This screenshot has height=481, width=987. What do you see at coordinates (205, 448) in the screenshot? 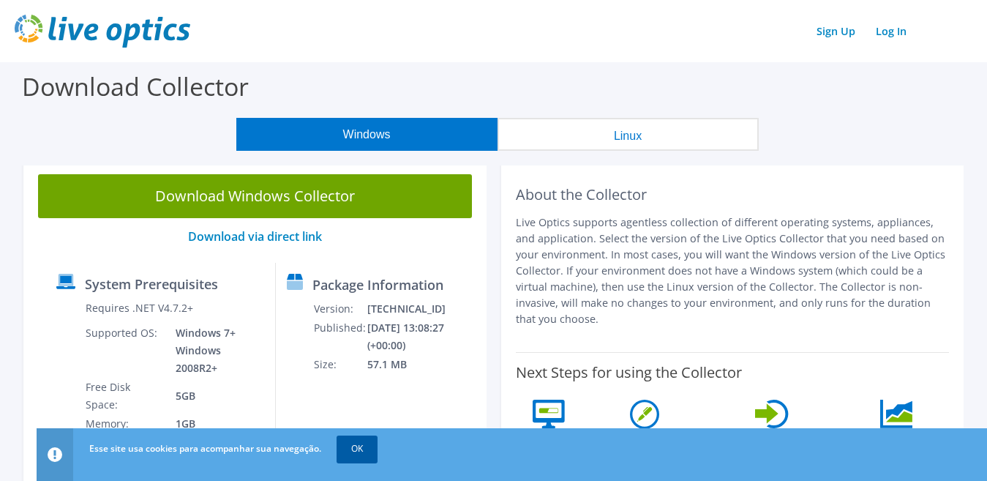
I see `span: Esse site usa cookies para acompanhar sua navegação.` at bounding box center [205, 448].